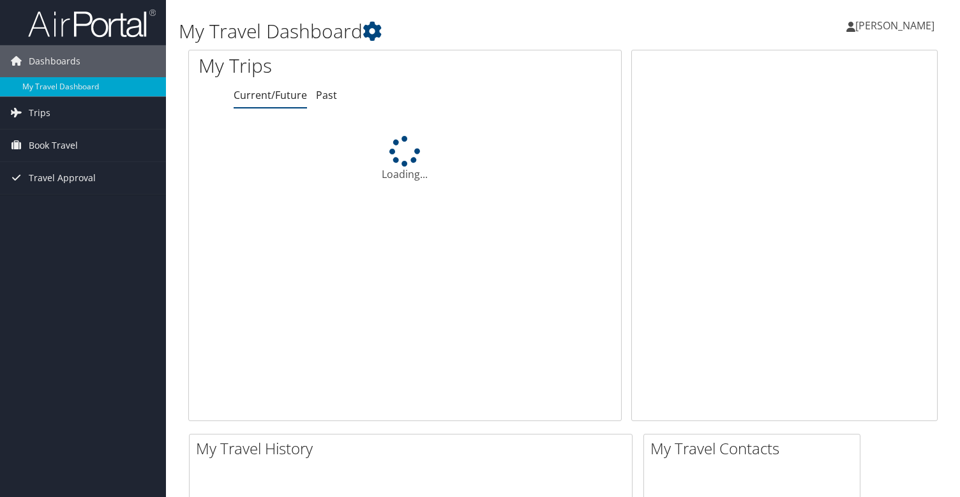  I want to click on h1: My Travel Dashboard, so click(435, 31).